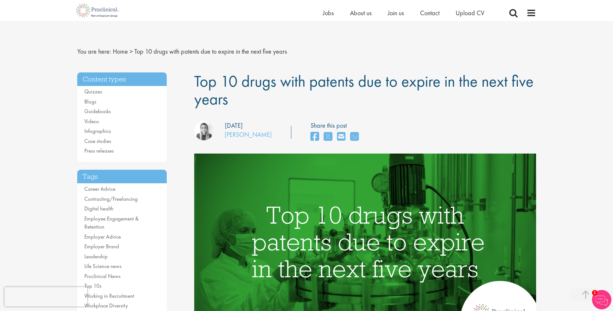 This screenshot has width=613, height=311. What do you see at coordinates (328, 13) in the screenshot?
I see `a: Jobs` at bounding box center [328, 13].